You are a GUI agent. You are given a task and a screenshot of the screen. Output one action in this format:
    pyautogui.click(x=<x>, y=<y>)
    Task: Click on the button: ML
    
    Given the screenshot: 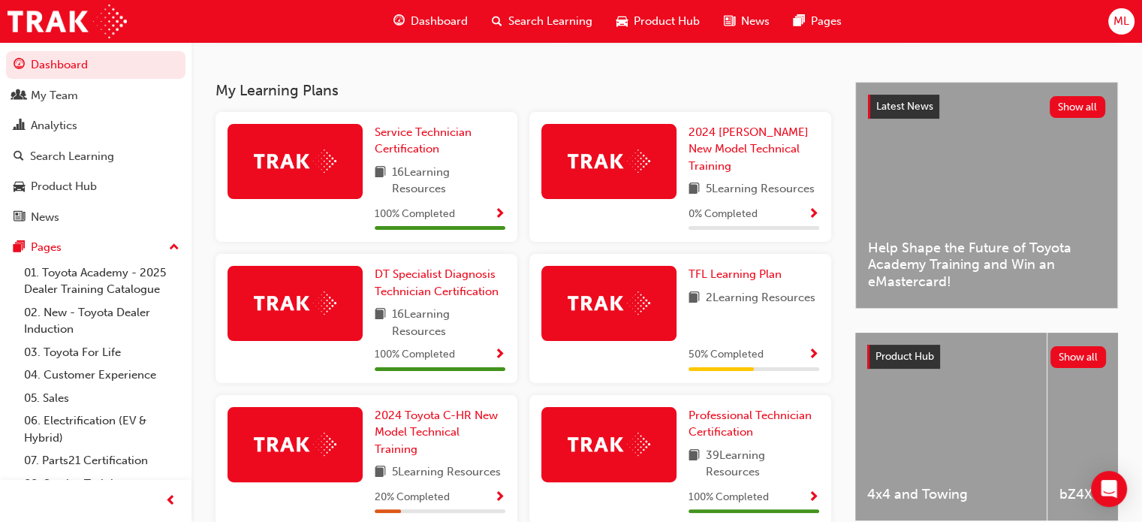 What is the action you would take?
    pyautogui.click(x=1121, y=21)
    